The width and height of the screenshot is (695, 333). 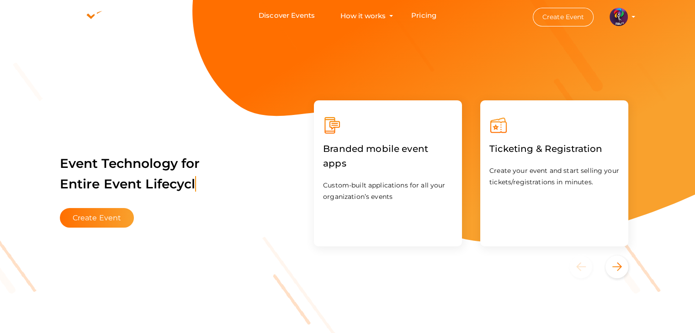 What do you see at coordinates (619, 17) in the screenshot?
I see `img: 5BK8ZL5P_small.png` at bounding box center [619, 17].